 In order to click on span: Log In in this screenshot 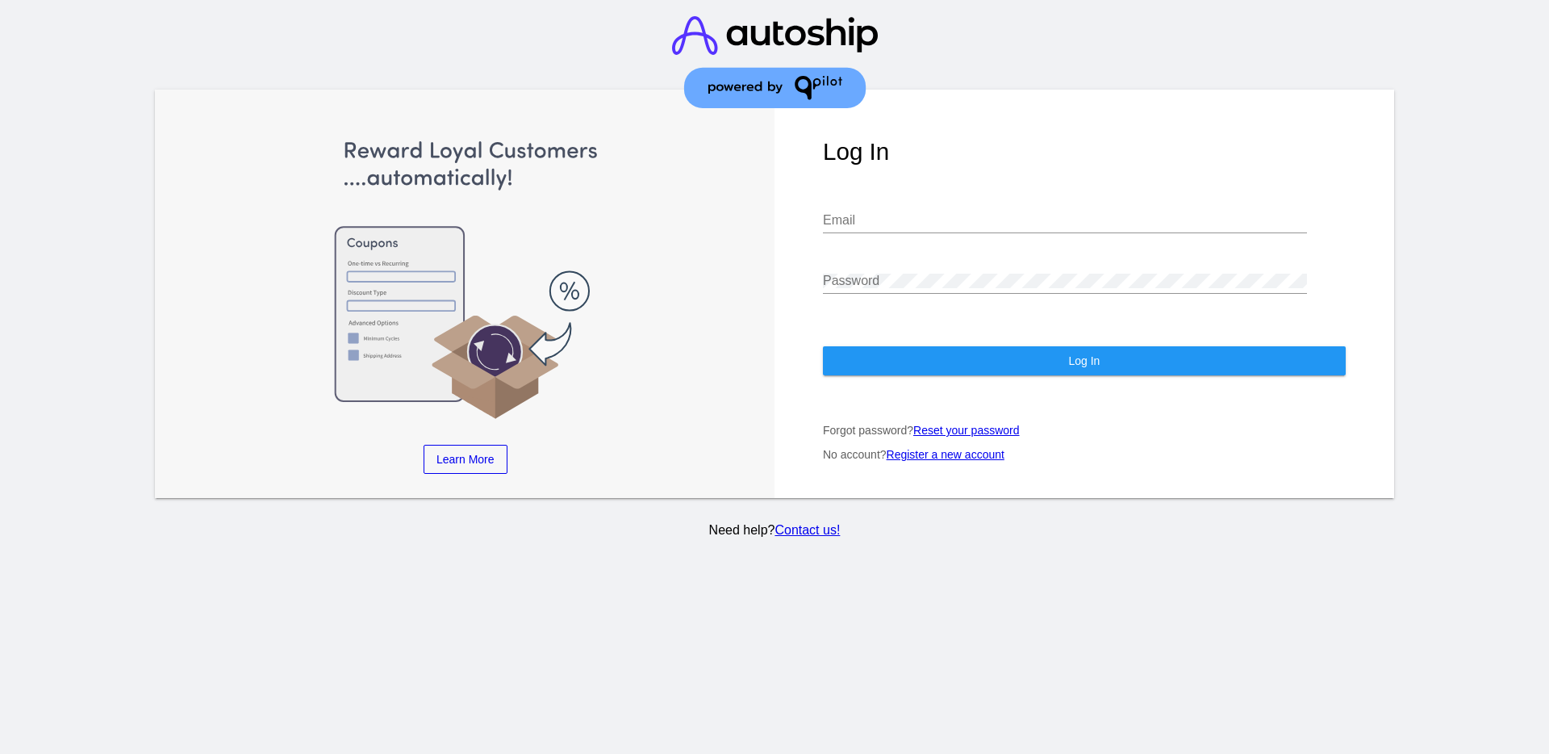, I will do `click(1084, 361)`.